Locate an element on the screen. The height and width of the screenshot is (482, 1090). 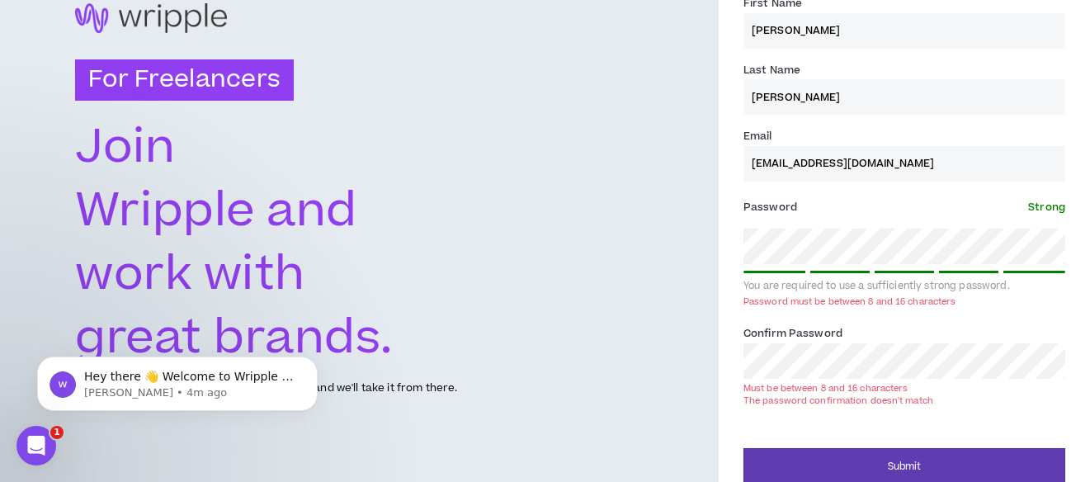
div: Password must be between 8 and 16 characters is located at coordinates (849, 301).